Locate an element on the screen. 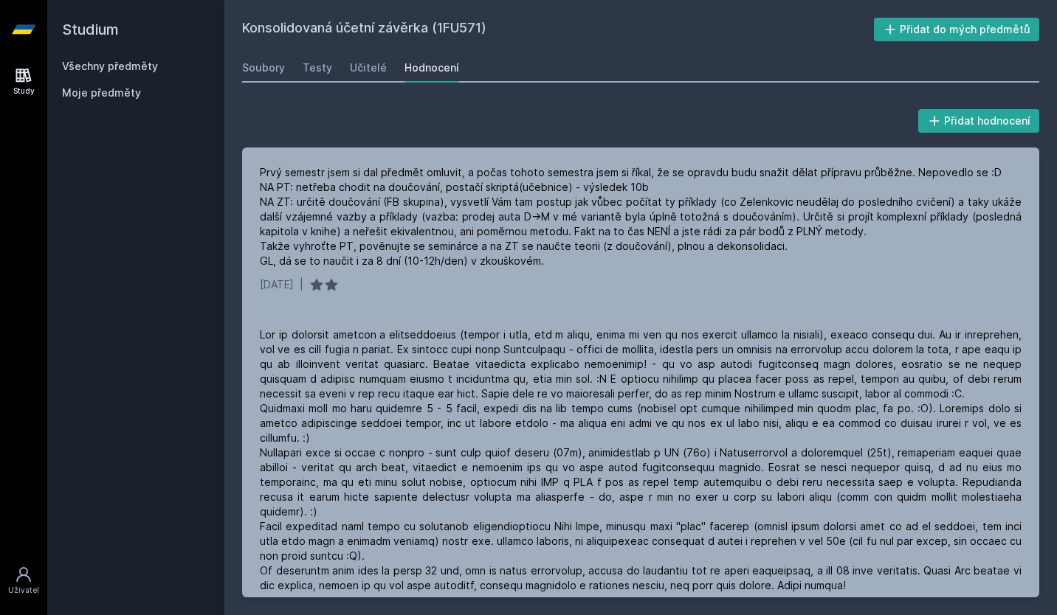 Image resolution: width=1057 pixels, height=615 pixels. div: Study is located at coordinates (24, 91).